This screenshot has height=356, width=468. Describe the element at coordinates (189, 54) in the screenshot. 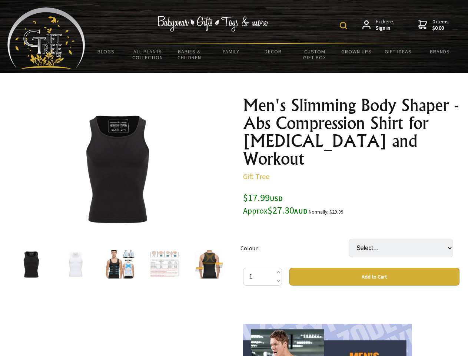

I see `a: Babies & Children` at that location.